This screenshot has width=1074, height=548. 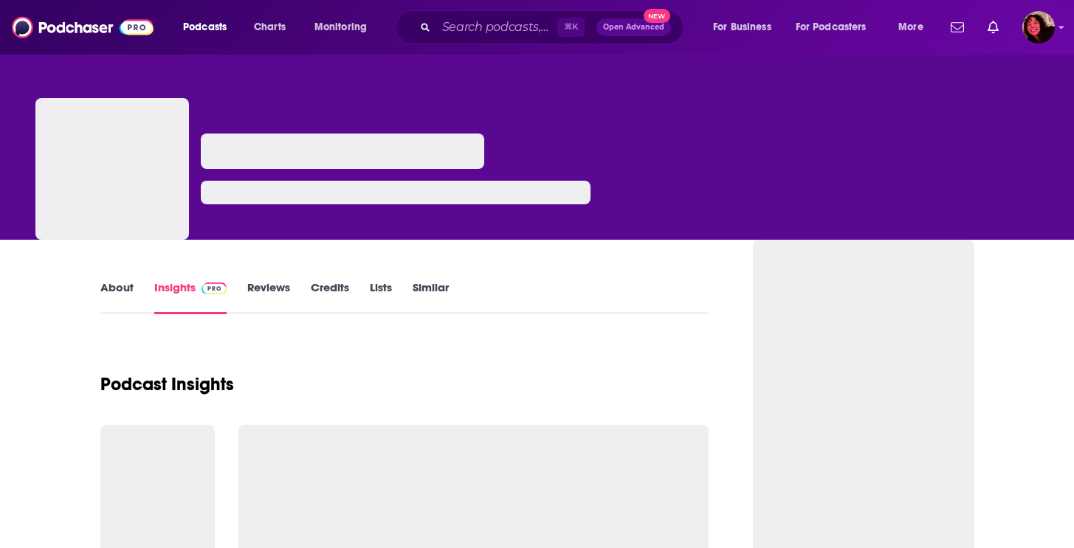 What do you see at coordinates (83, 27) in the screenshot?
I see `a: Podchaser - Follow, Share and Rate Podcasts` at bounding box center [83, 27].